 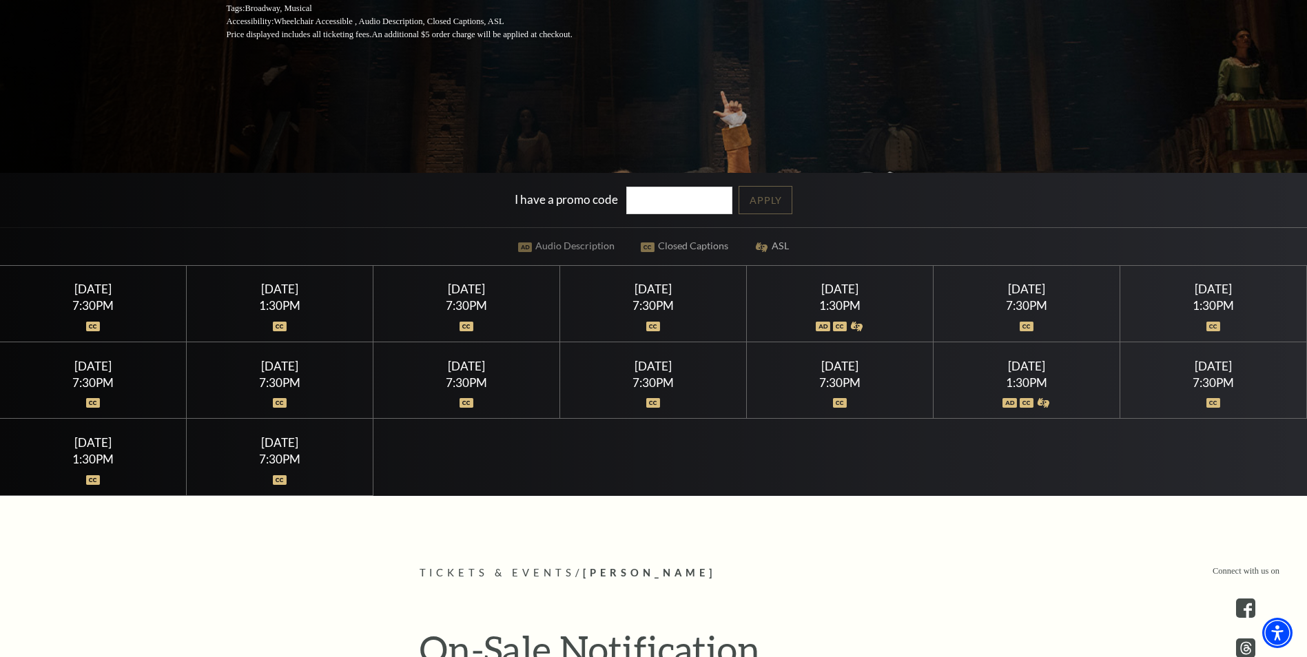 I want to click on p: Price displayed includes all ticketing fees., so click(x=416, y=34).